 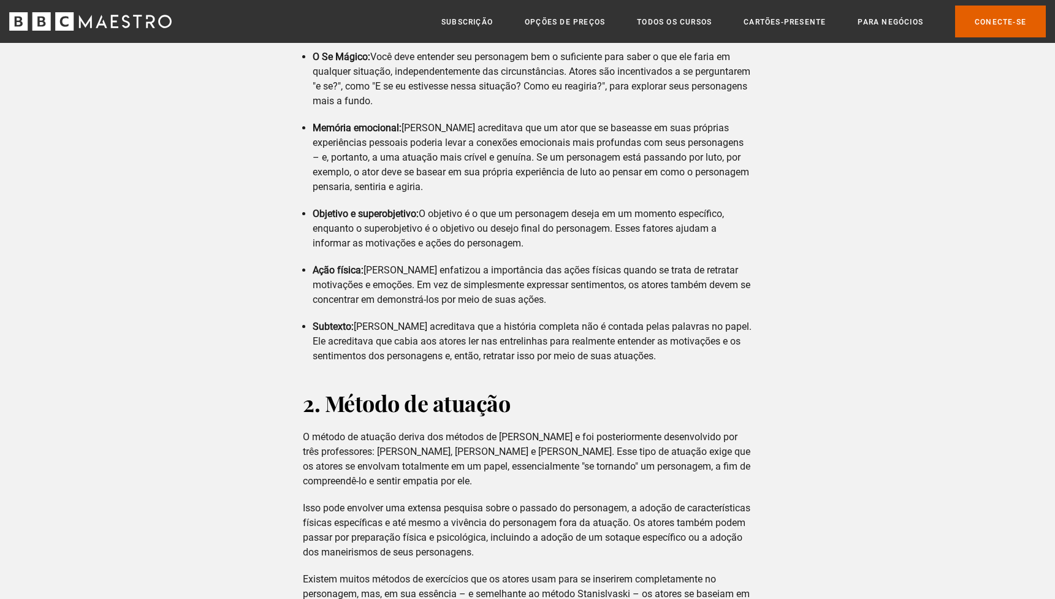 What do you see at coordinates (365, 213) in the screenshot?
I see `font: Objetivo e superobjetivo:` at bounding box center [365, 213].